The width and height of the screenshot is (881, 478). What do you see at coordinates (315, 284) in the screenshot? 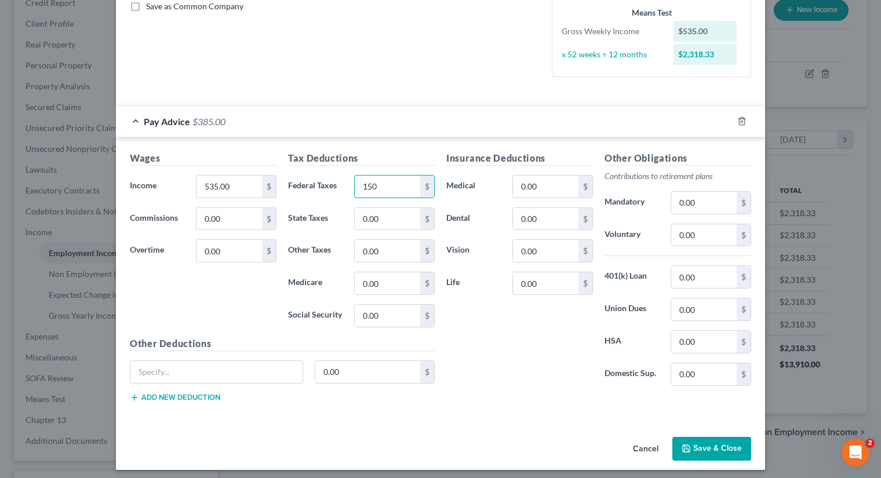
I see `label: Medicare` at bounding box center [315, 284].